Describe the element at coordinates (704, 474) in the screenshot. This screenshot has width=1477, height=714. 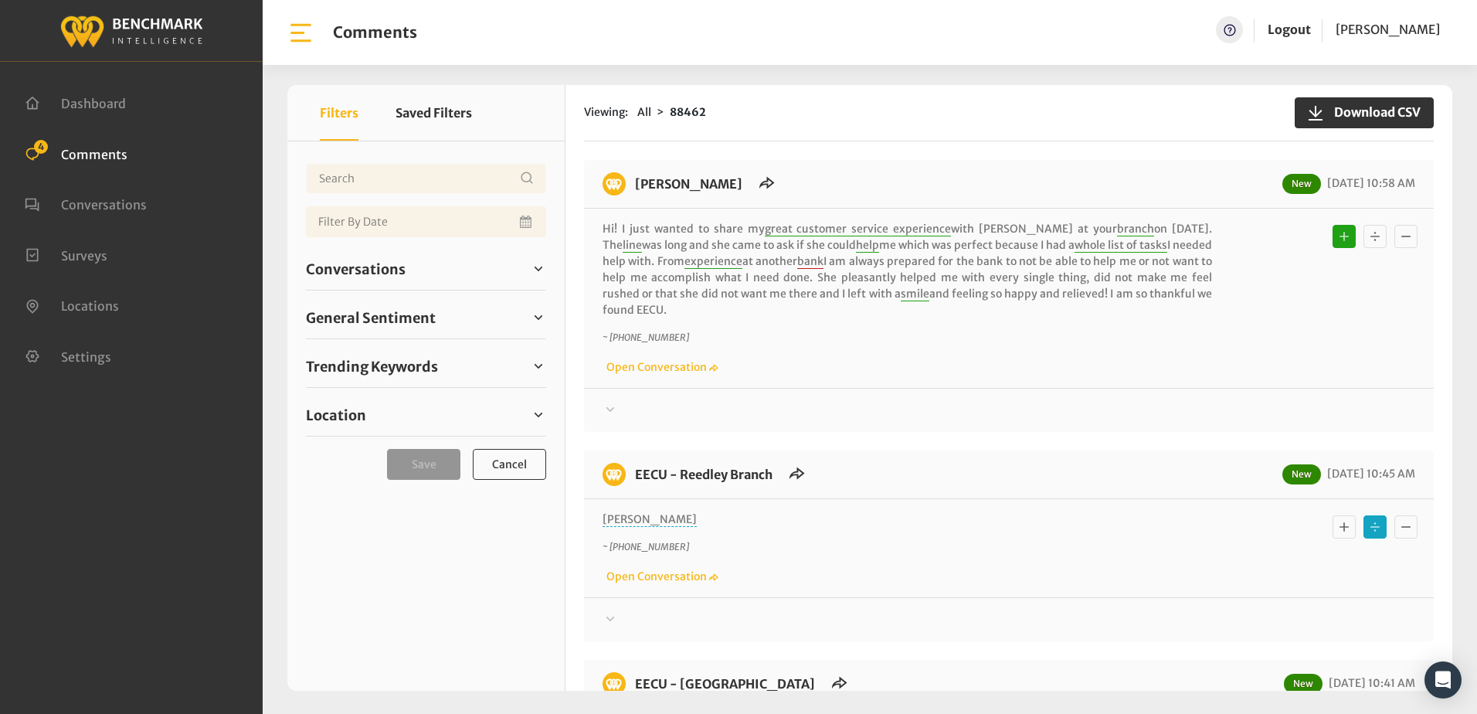
I see `a: EECU - Reedley Branch` at that location.